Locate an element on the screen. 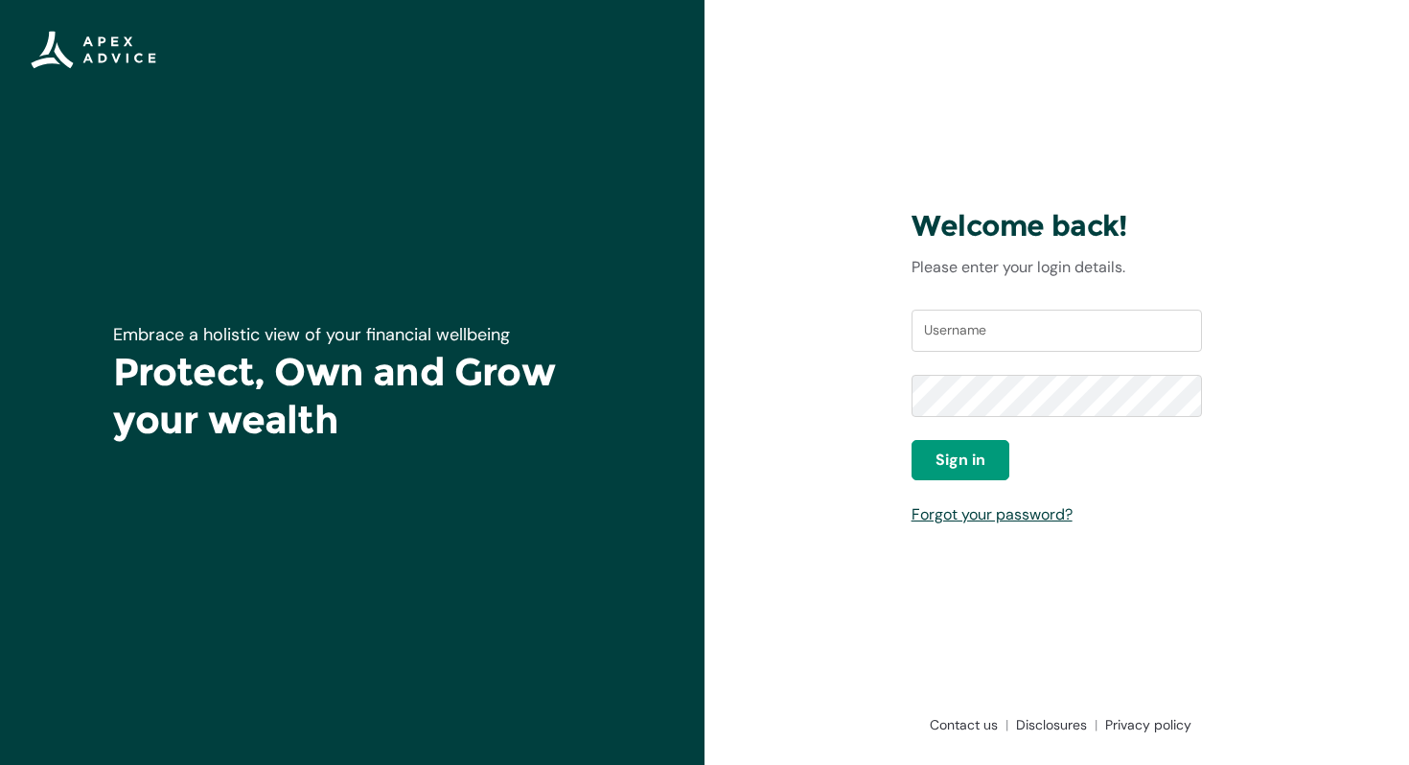  a: Contact us is located at coordinates (965, 725).